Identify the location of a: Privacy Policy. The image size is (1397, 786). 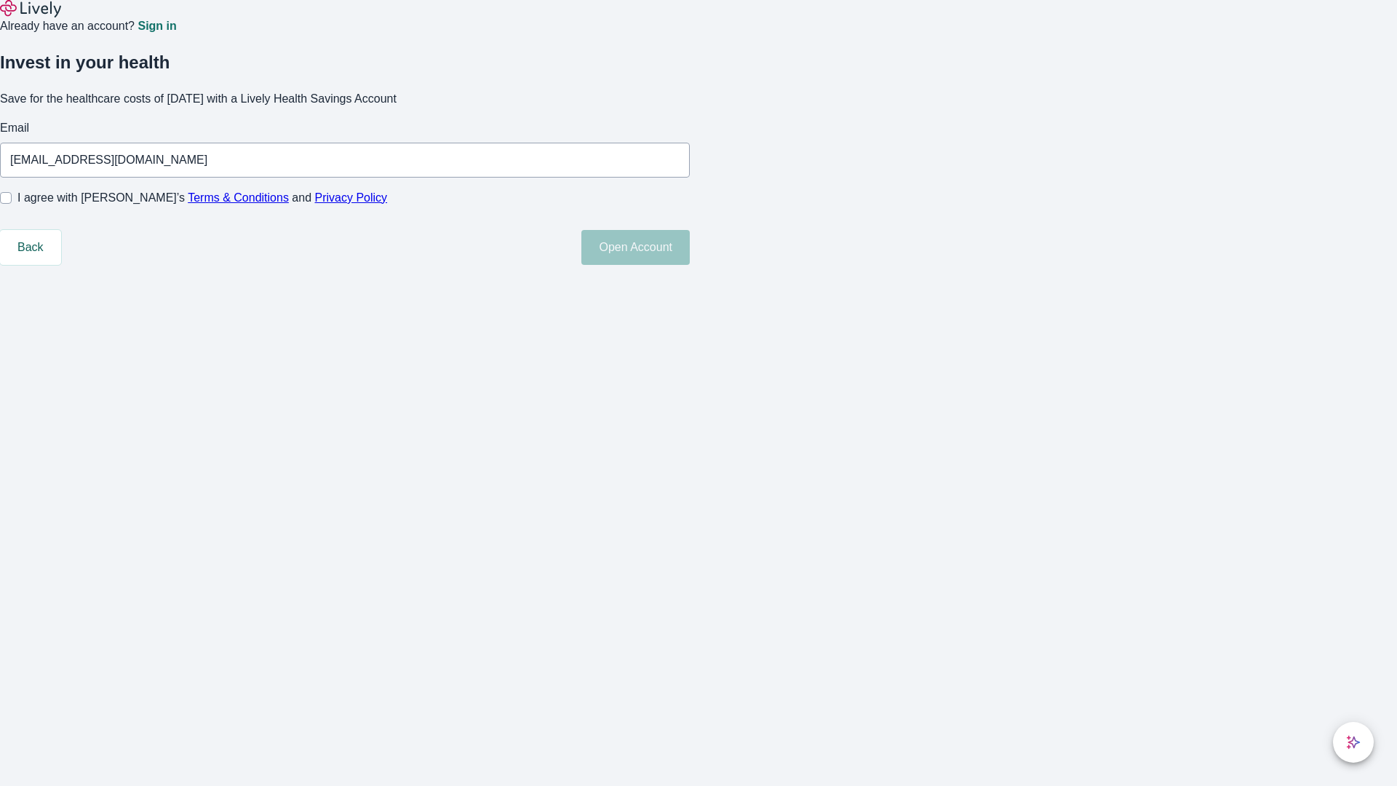
(351, 197).